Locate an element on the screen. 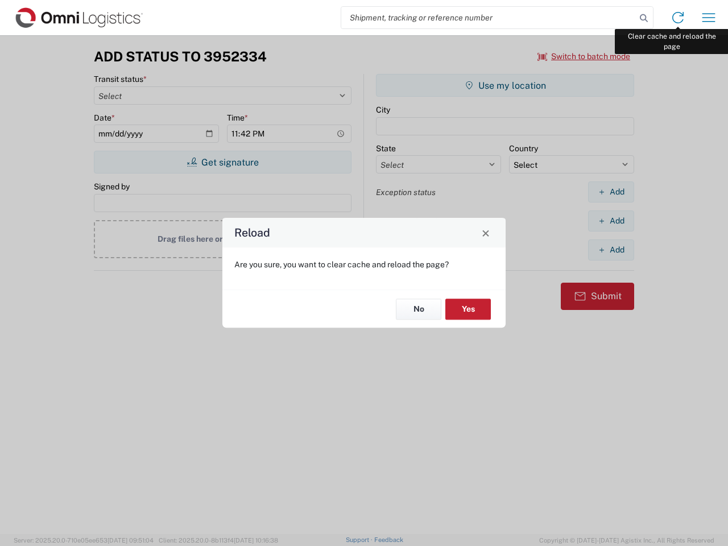 This screenshot has width=728, height=546. h4: Reload is located at coordinates (252, 233).